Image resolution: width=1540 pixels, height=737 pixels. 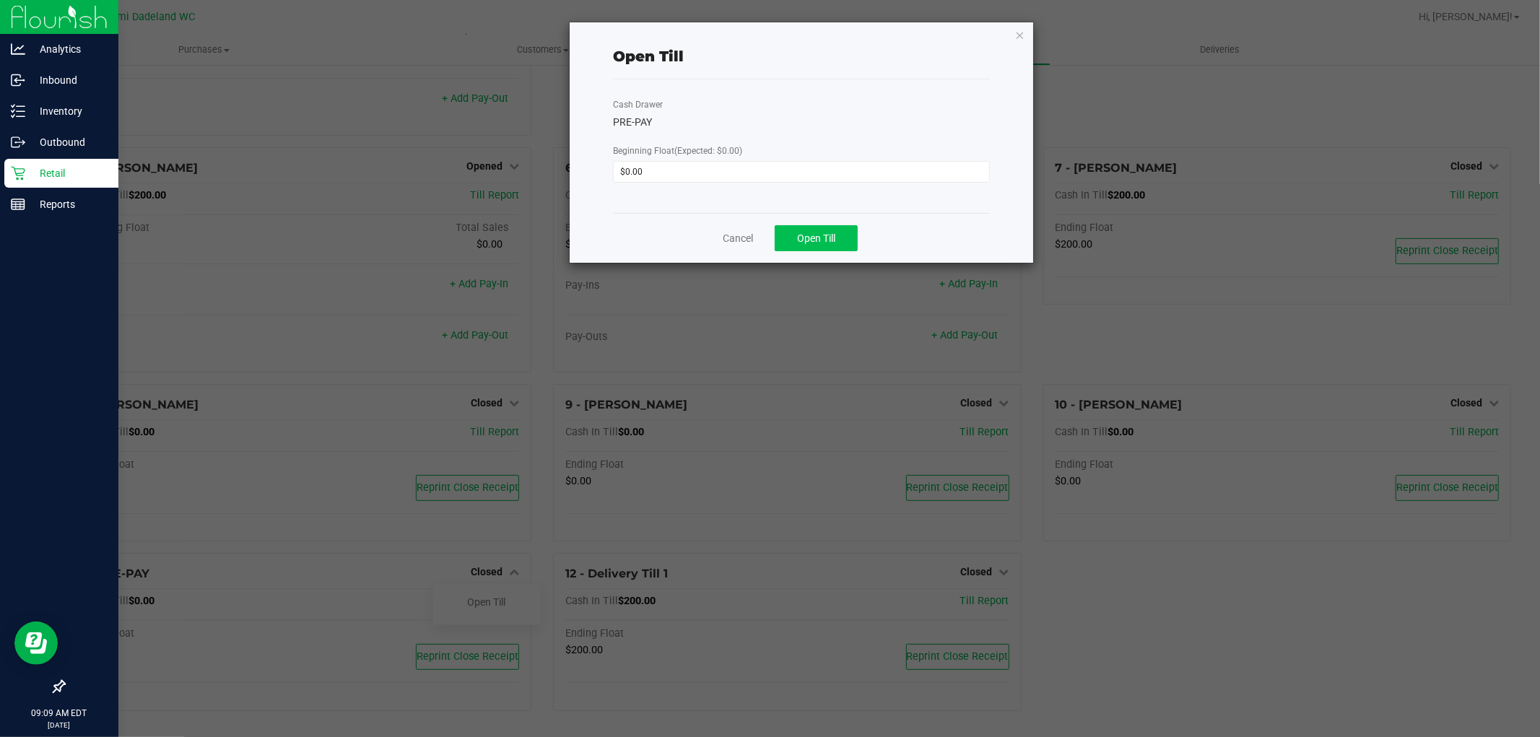 I want to click on a: Cancel, so click(x=738, y=238).